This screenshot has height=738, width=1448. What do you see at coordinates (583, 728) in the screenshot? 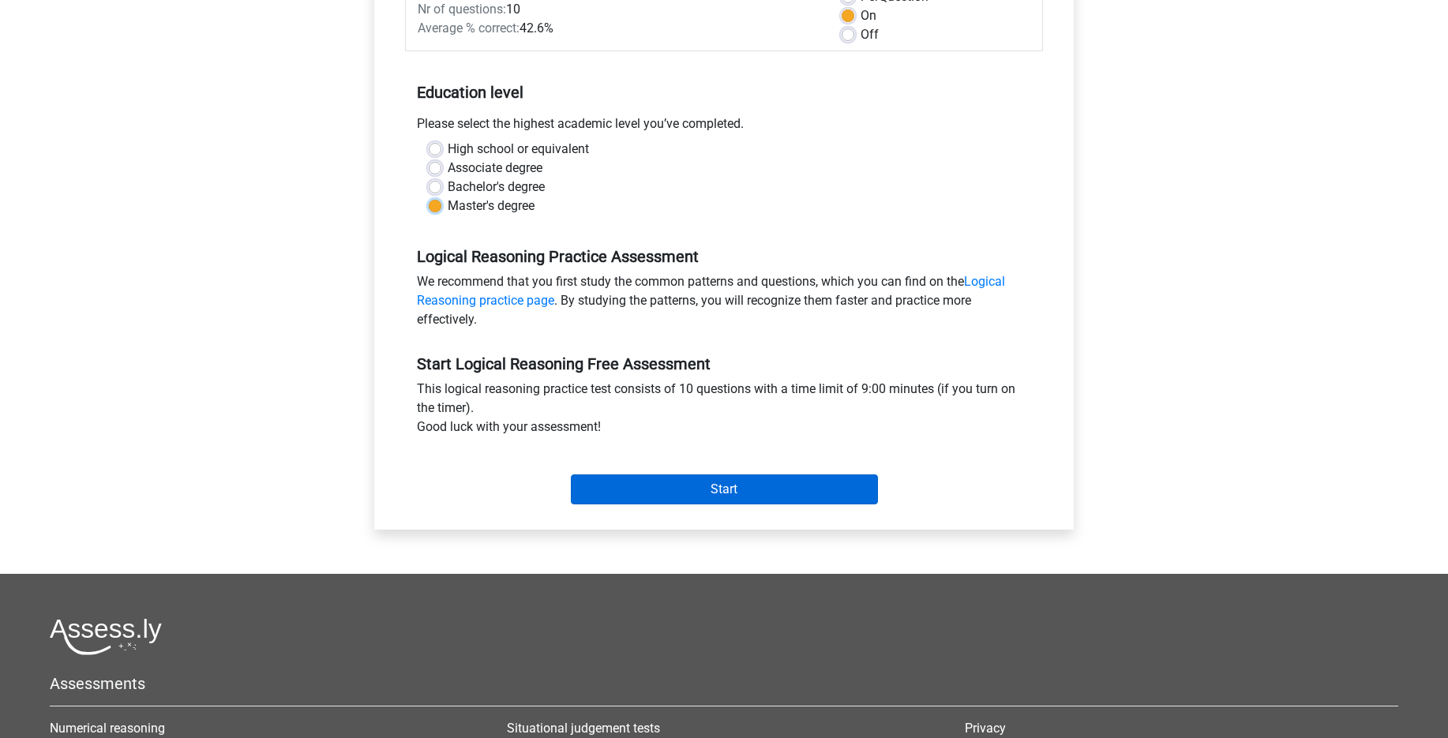
I see `a: Situational judgement tests` at bounding box center [583, 728].